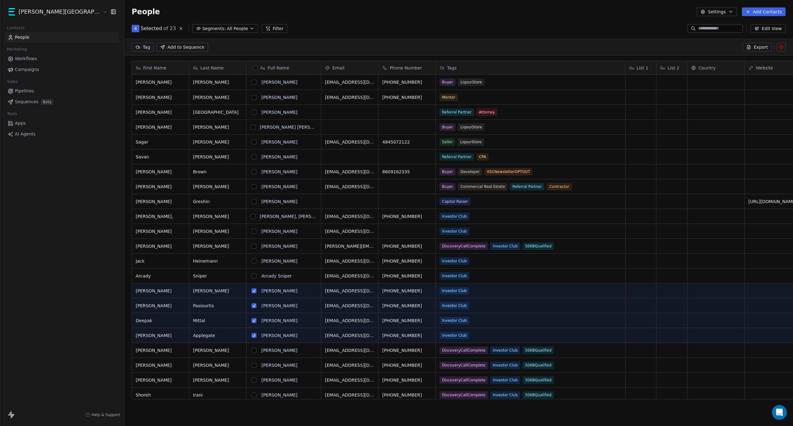 This screenshot has height=426, width=793. I want to click on div: Country, so click(716, 68).